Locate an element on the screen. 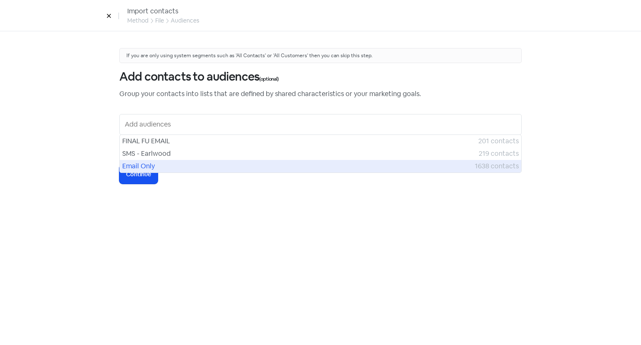 Image resolution: width=641 pixels, height=345 pixels. span: Email Only is located at coordinates (298, 166).